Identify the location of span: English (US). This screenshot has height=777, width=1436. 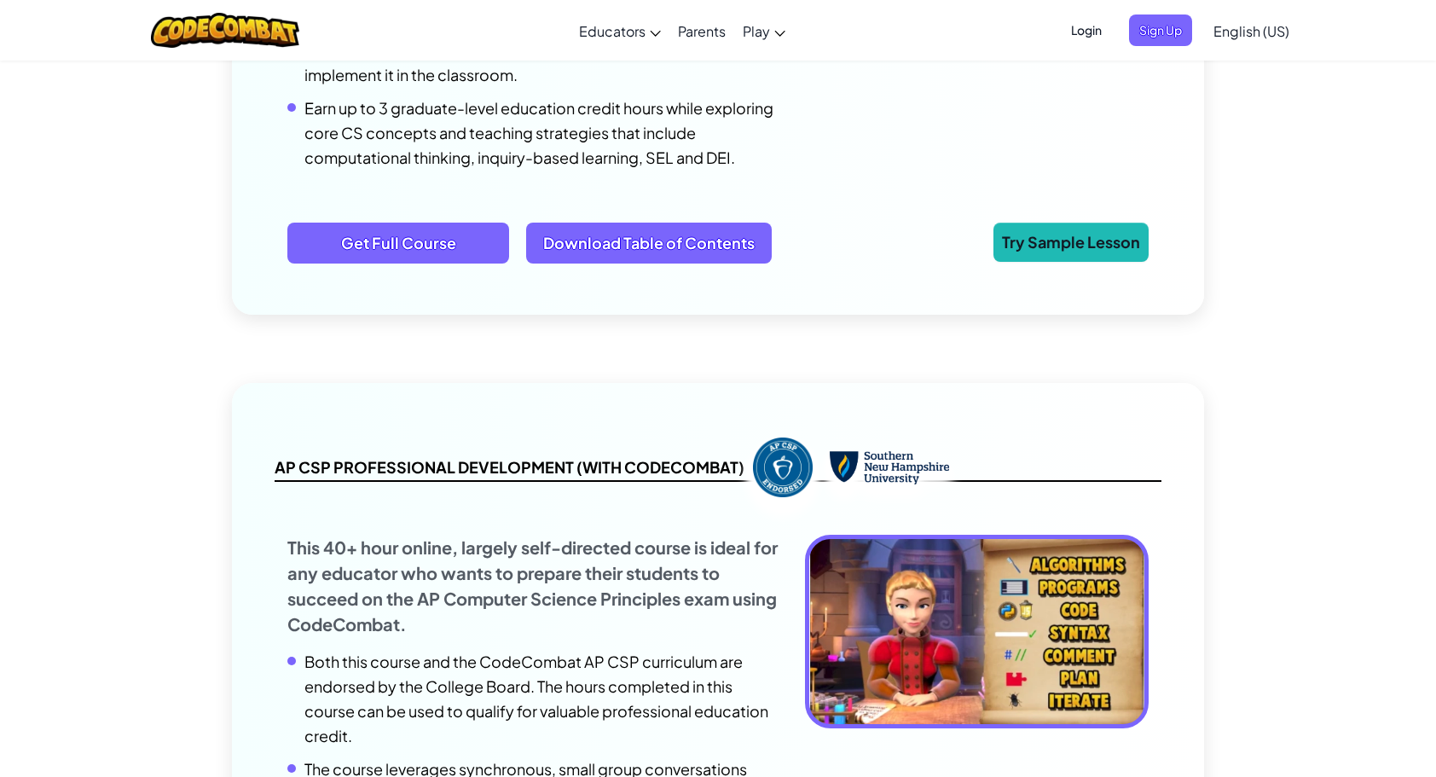
(1251, 31).